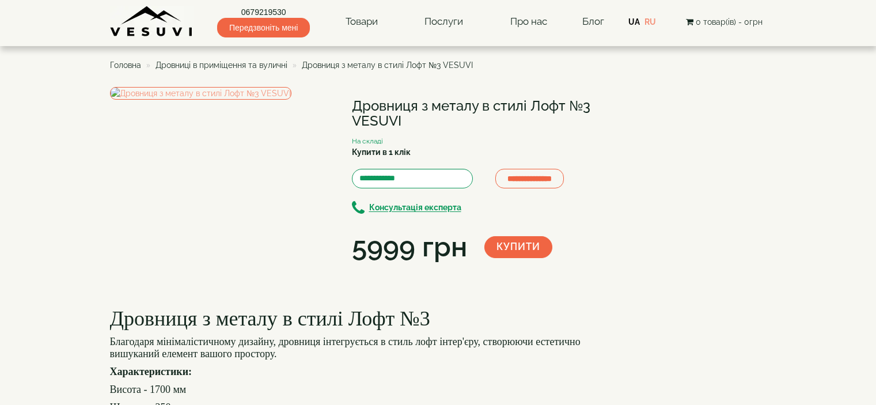  Describe the element at coordinates (724, 22) in the screenshot. I see `button: 0 товар(ів) - 0грн` at that location.